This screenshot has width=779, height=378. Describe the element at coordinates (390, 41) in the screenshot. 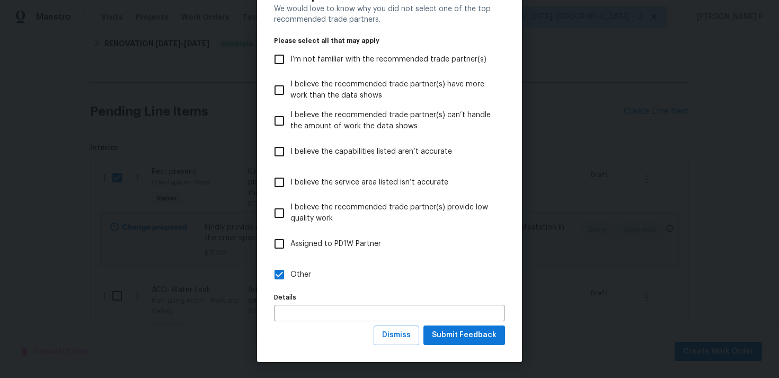

I see `legend: Please select all that may apply` at that location.